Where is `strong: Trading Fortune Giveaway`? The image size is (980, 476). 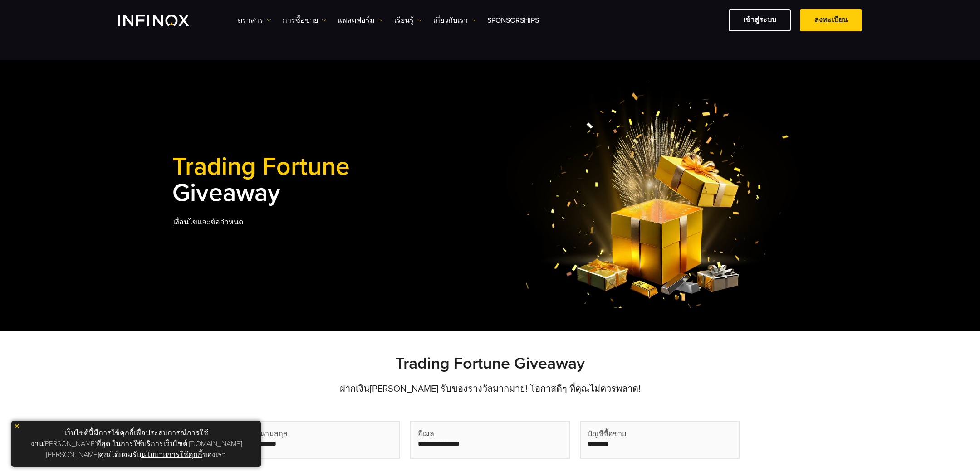 strong: Trading Fortune Giveaway is located at coordinates (490, 363).